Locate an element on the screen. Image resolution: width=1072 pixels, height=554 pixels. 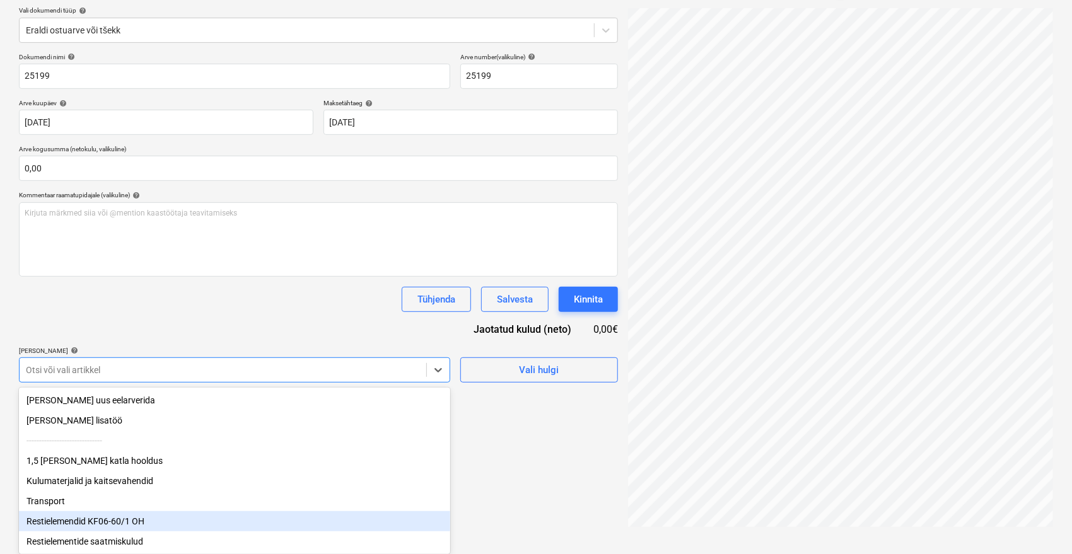
button: Tühjenda is located at coordinates (436, 300).